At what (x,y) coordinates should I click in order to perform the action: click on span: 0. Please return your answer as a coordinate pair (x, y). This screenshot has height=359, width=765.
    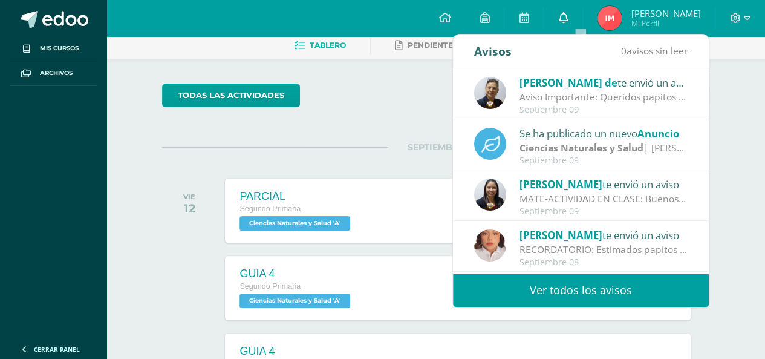
    Looking at the image, I should click on (624, 51).